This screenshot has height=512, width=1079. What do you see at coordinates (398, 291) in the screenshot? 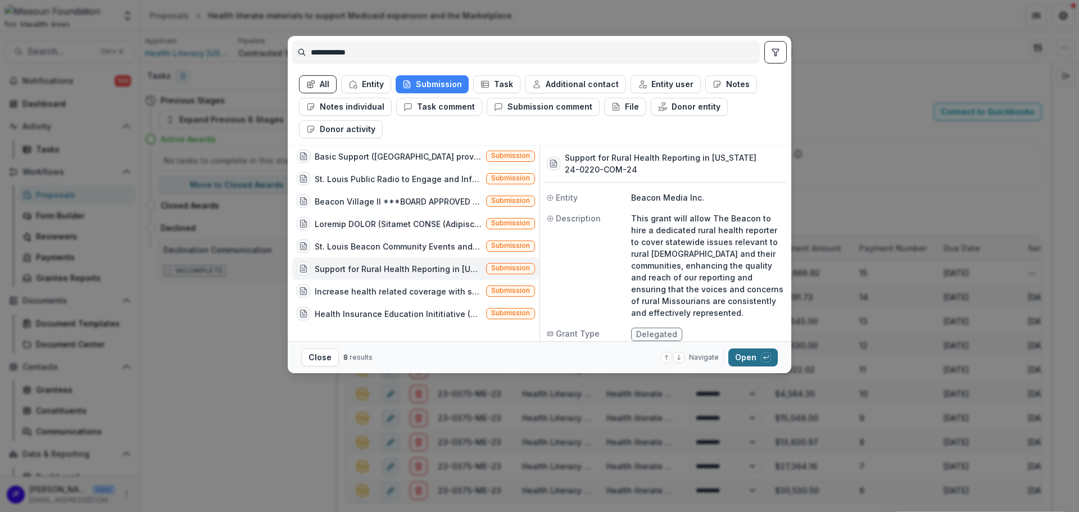
I see `div: Increase health related coverage with special emphasis on health care reform (Increase health rel...` at bounding box center [398, 291].